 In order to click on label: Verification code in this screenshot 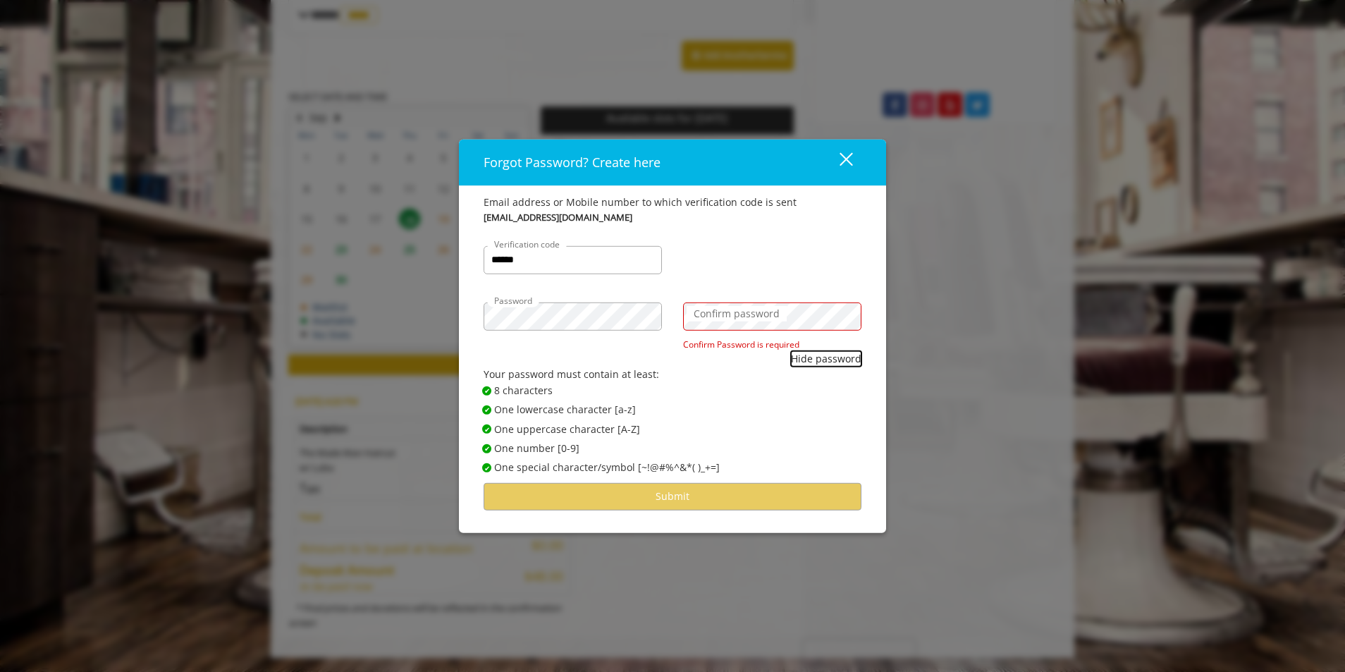, I will do `click(527, 244)`.